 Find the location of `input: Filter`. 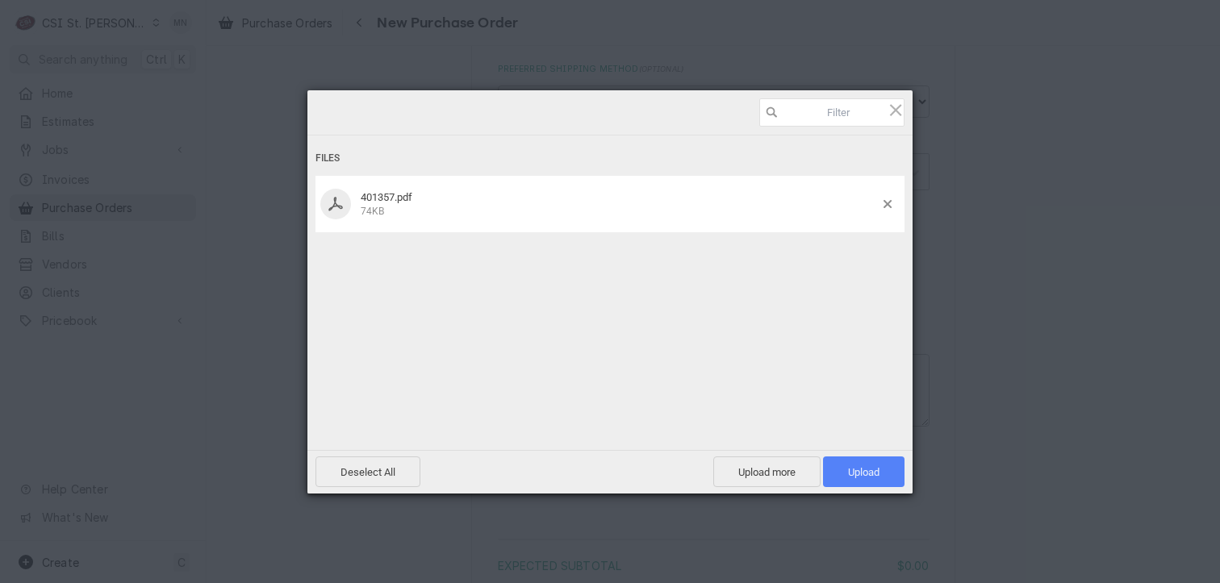

input: Filter is located at coordinates (832, 112).